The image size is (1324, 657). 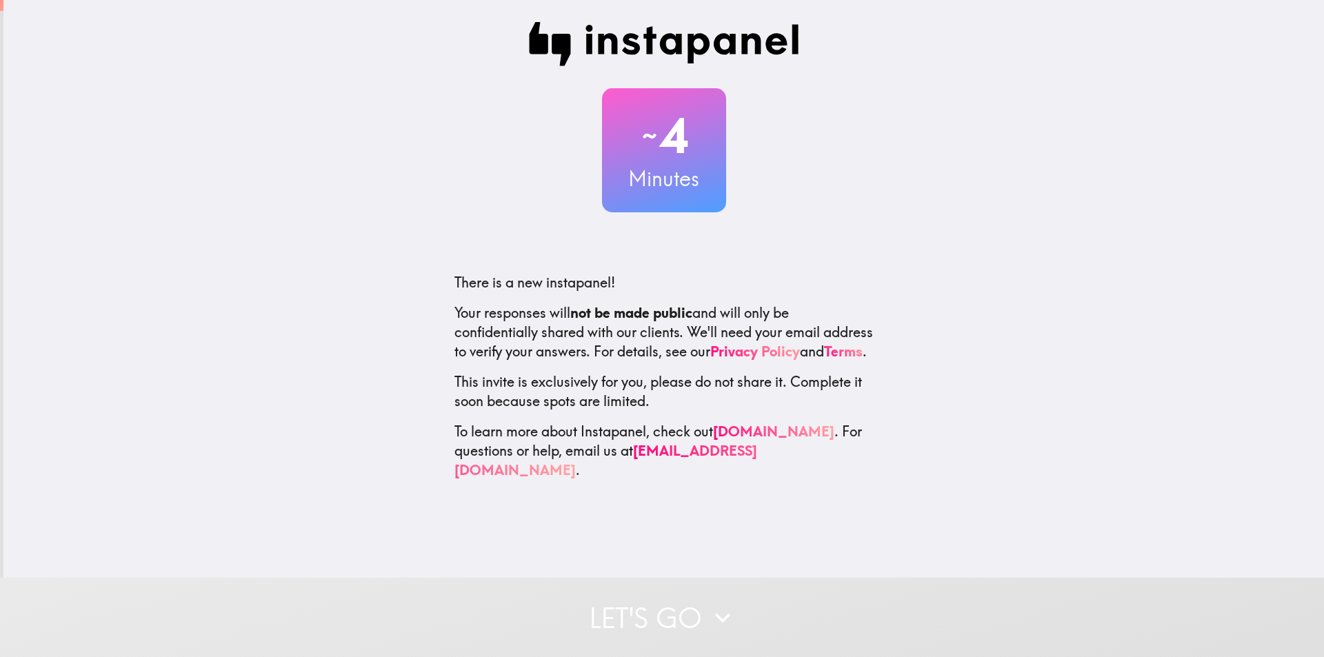 I want to click on a: Privacy Policy, so click(x=755, y=351).